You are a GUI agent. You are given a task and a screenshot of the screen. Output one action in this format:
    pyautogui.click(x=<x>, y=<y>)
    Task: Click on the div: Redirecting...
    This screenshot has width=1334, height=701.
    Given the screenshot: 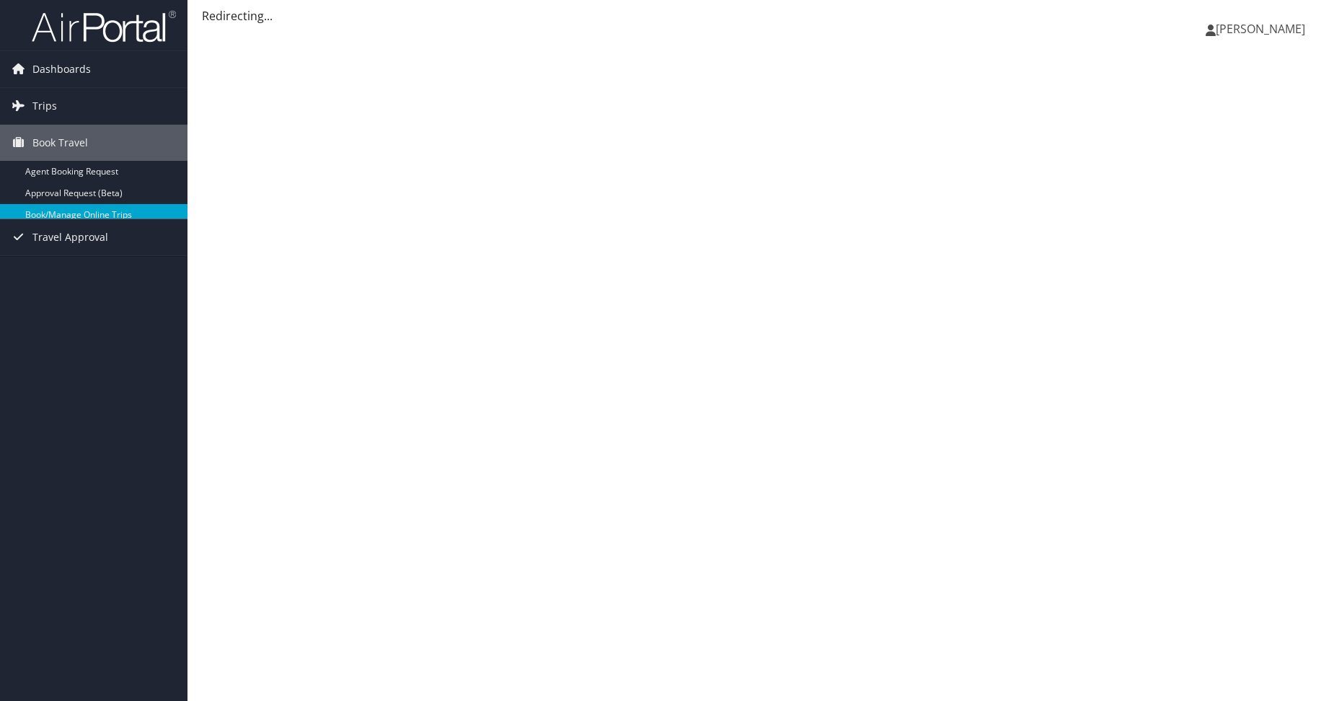 What is the action you would take?
    pyautogui.click(x=761, y=16)
    